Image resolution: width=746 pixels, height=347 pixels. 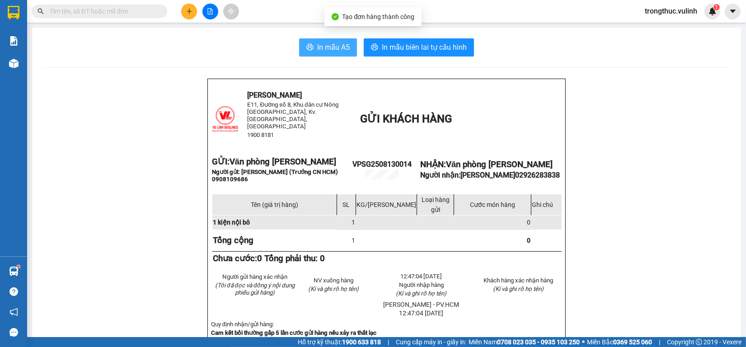 What do you see at coordinates (255, 276) in the screenshot?
I see `span: Người gửi hàng xác nhận` at bounding box center [255, 276].